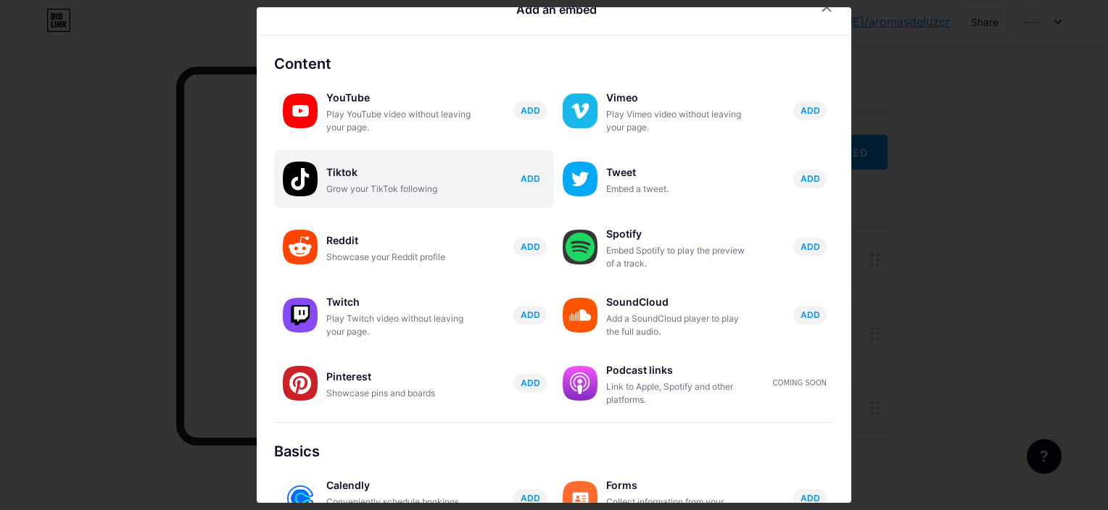  Describe the element at coordinates (300, 111) in the screenshot. I see `img: youtube` at that location.